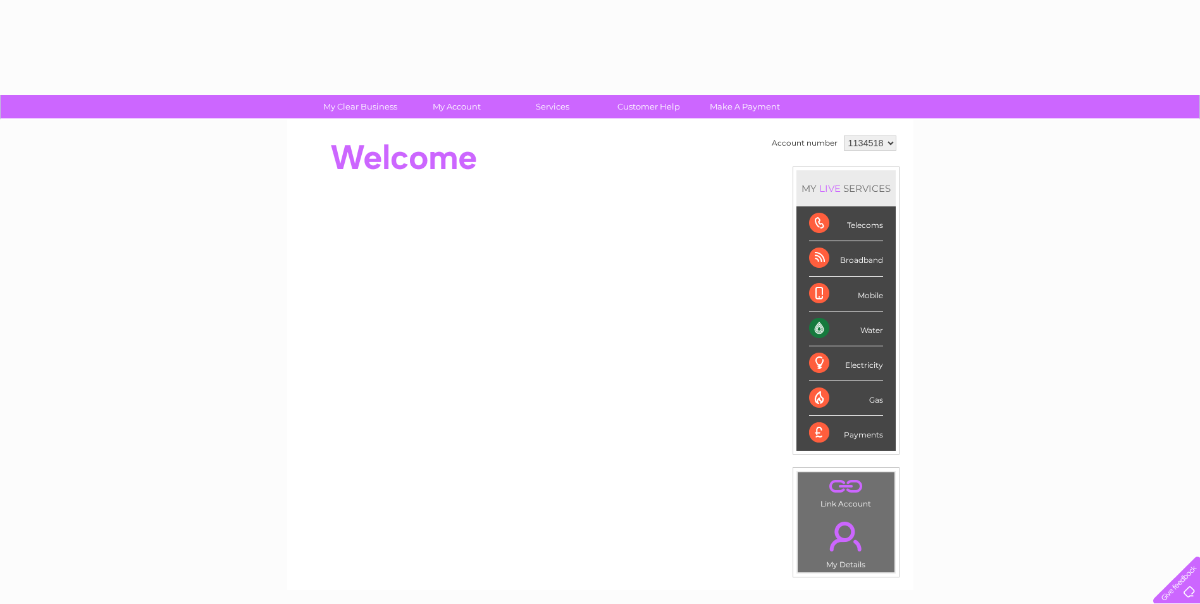 The height and width of the screenshot is (604, 1200). Describe the element at coordinates (456, 106) in the screenshot. I see `a: My Account` at that location.